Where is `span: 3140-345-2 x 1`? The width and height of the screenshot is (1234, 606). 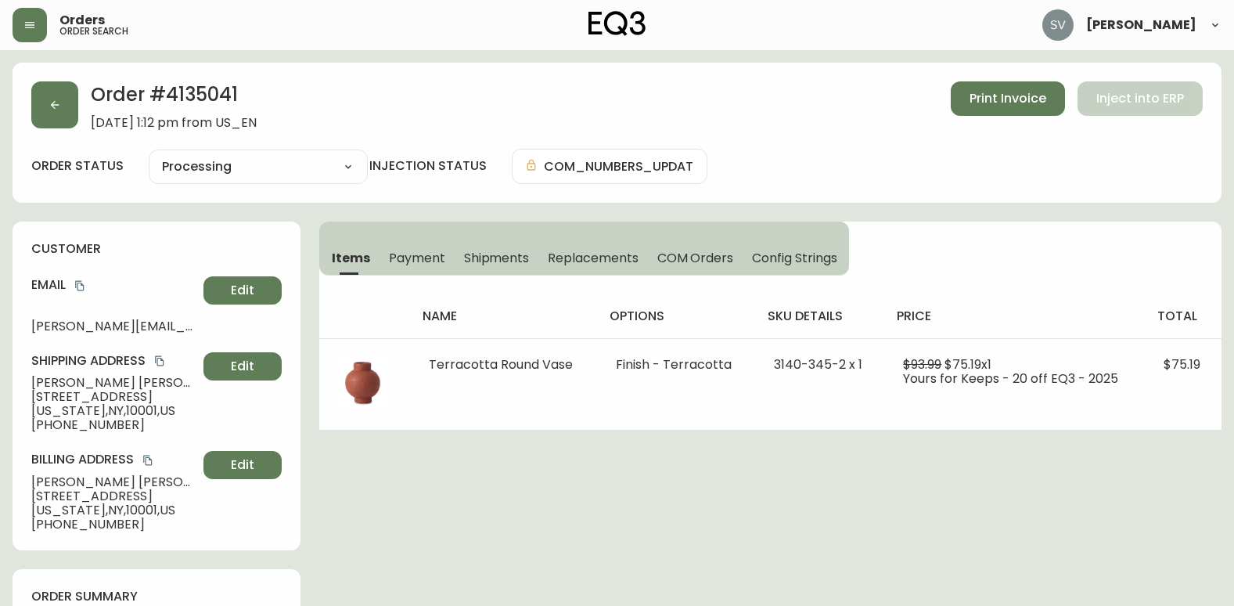 span: 3140-345-2 x 1 is located at coordinates (818, 364).